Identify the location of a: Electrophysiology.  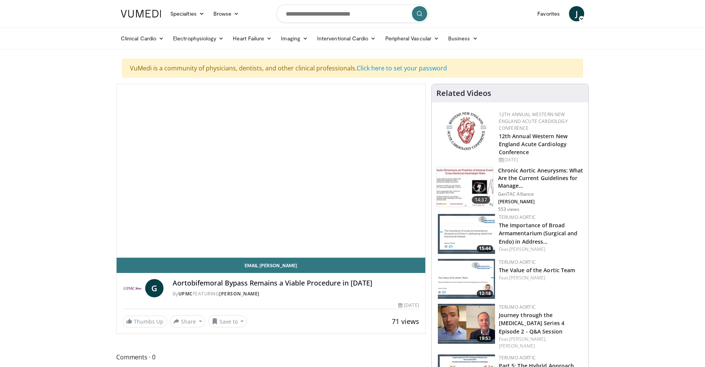
(198, 38).